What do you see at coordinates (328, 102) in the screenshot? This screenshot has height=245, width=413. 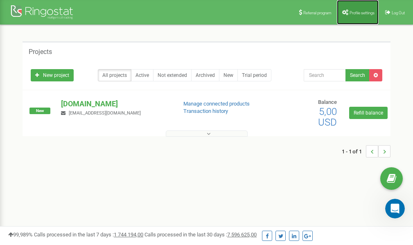 I see `span: Balance` at bounding box center [328, 102].